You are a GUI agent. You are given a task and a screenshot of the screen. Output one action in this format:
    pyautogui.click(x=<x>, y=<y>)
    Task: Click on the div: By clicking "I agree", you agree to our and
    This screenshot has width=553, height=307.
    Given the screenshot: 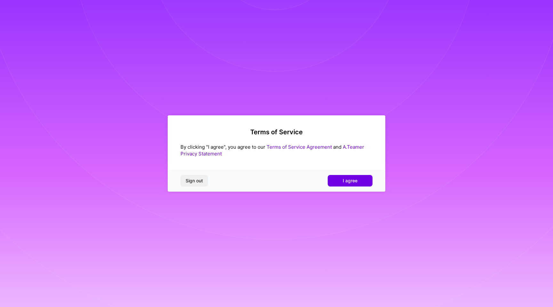 What is the action you would take?
    pyautogui.click(x=277, y=150)
    